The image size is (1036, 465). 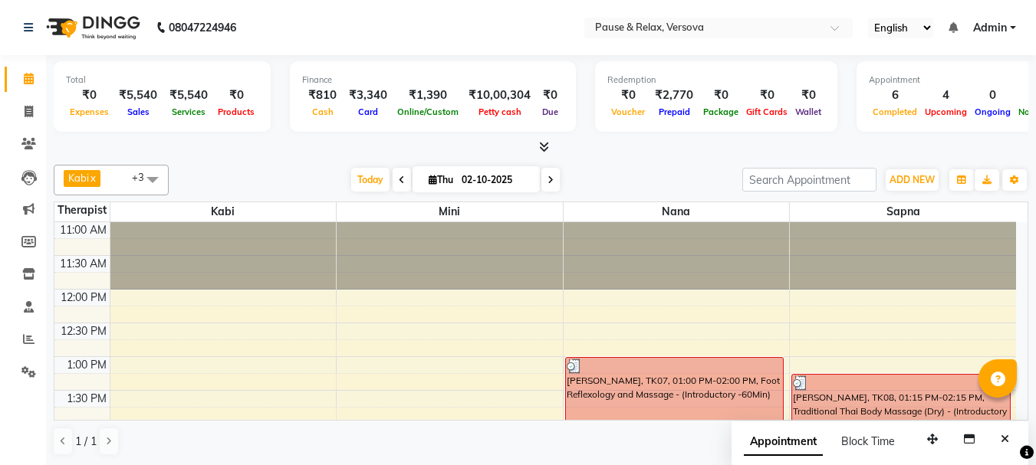 I want to click on a: x, so click(x=92, y=178).